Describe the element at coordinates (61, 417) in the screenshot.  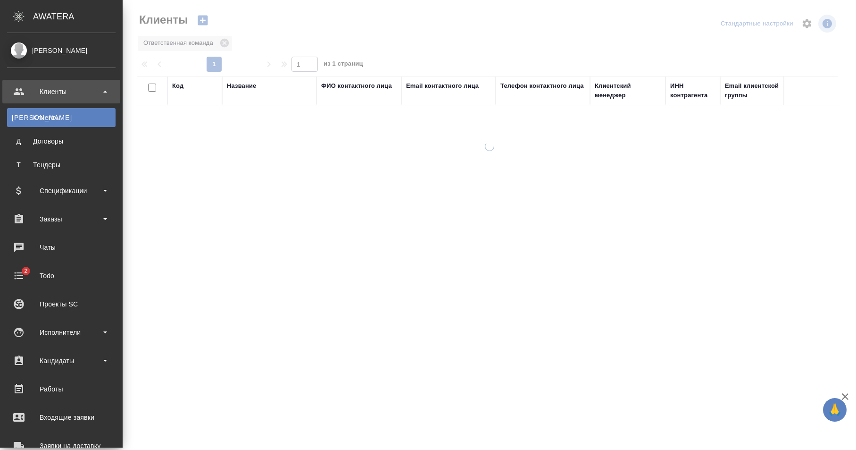
I see `div: Входящие заявки` at that location.